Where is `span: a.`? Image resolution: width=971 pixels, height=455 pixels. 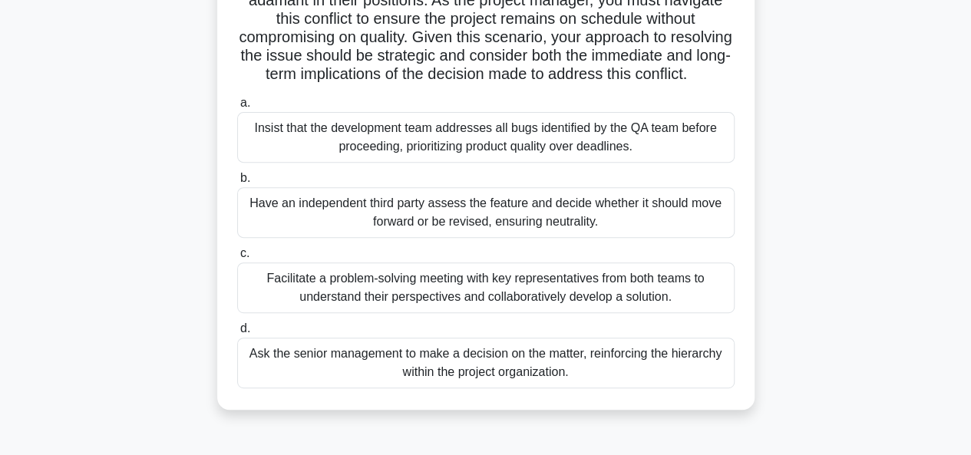 span: a. is located at coordinates (245, 102).